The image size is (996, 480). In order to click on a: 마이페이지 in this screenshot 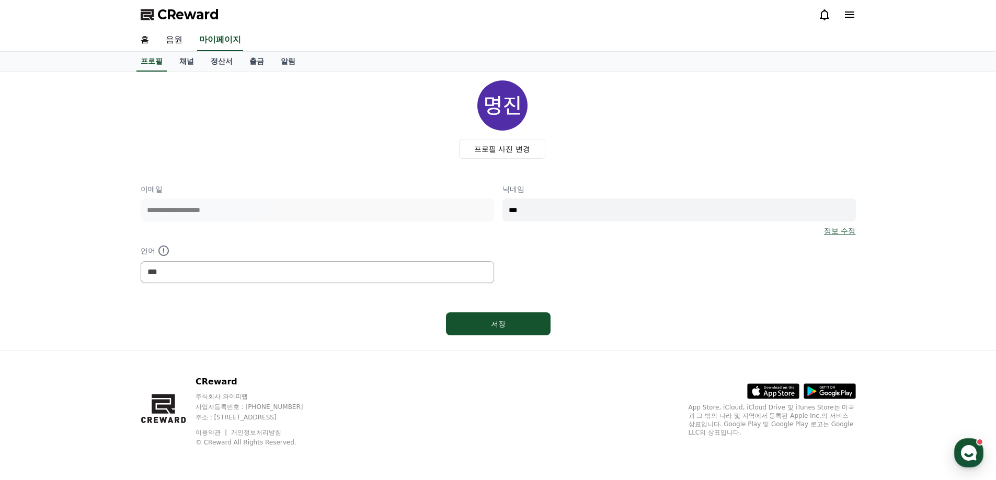, I will do `click(220, 40)`.